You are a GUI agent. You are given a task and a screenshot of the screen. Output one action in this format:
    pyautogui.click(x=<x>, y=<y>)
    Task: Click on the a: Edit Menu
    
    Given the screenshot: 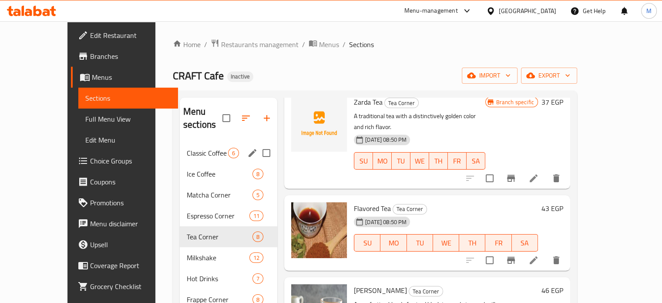 What is the action you would take?
    pyautogui.click(x=128, y=140)
    